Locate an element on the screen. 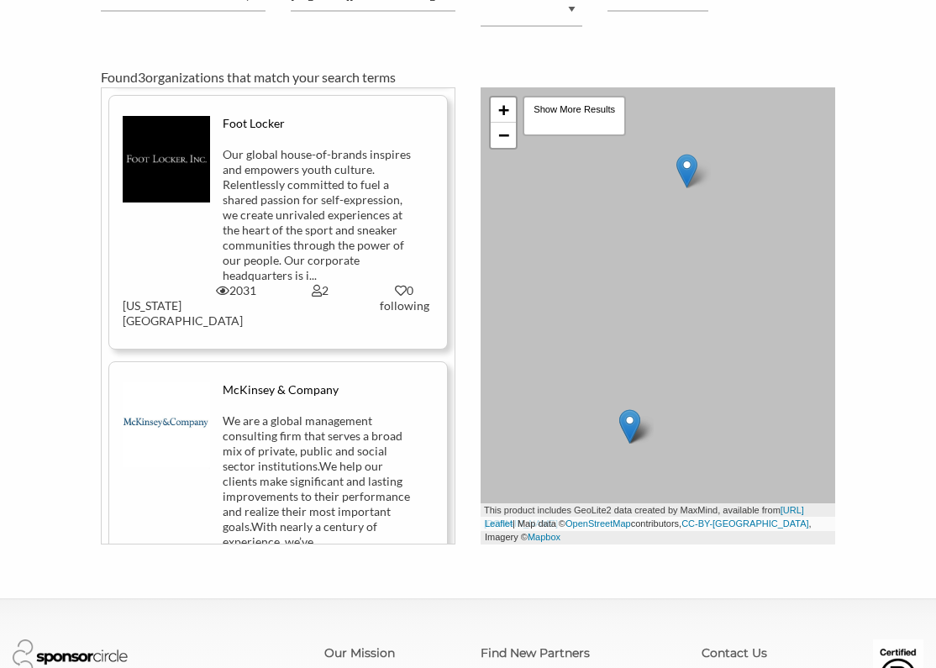 The image size is (936, 668). a: Find New Partners is located at coordinates (535, 653).